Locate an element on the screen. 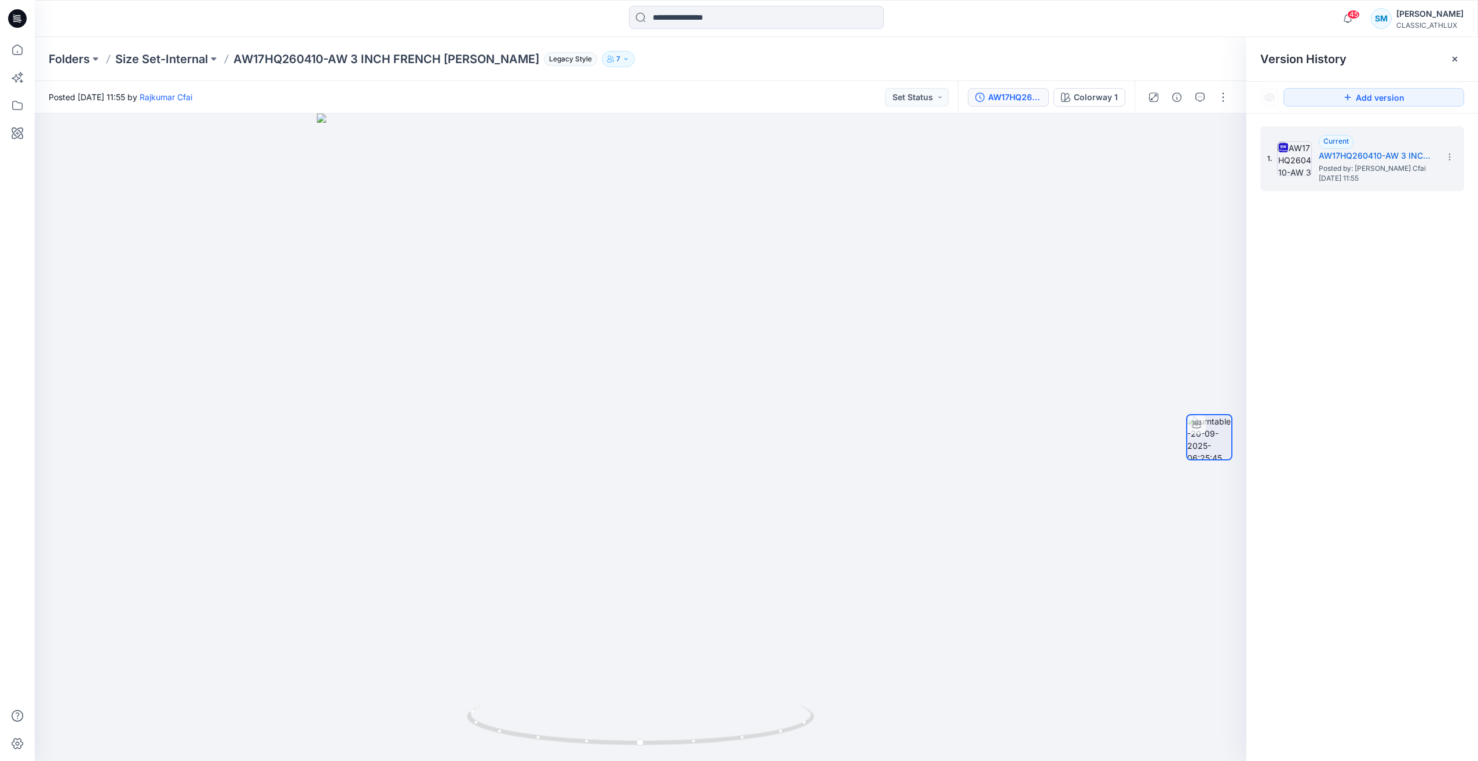  p: Size Set-Internal is located at coordinates (162, 59).